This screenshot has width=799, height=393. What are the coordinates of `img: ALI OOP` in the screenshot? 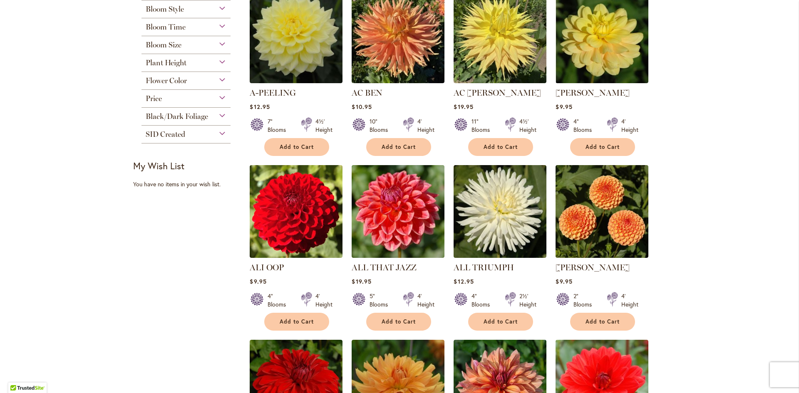 It's located at (296, 211).